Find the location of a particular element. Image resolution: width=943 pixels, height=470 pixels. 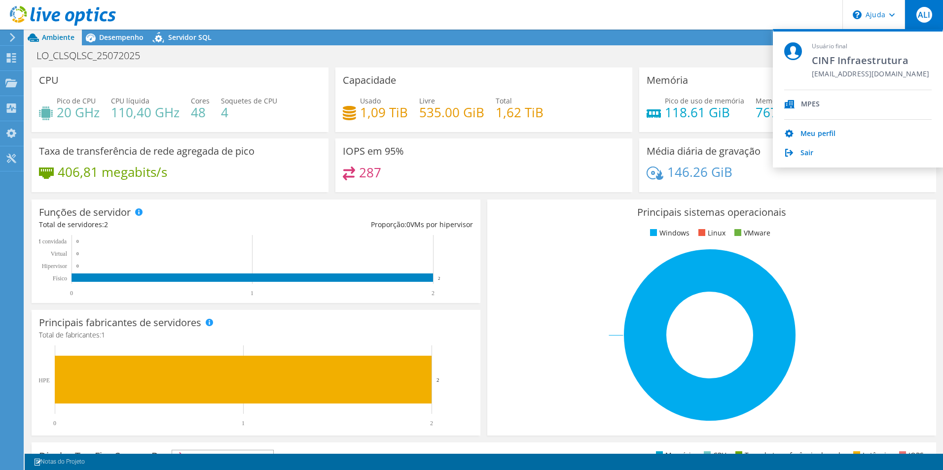

span: 1 is located at coordinates (103, 335).